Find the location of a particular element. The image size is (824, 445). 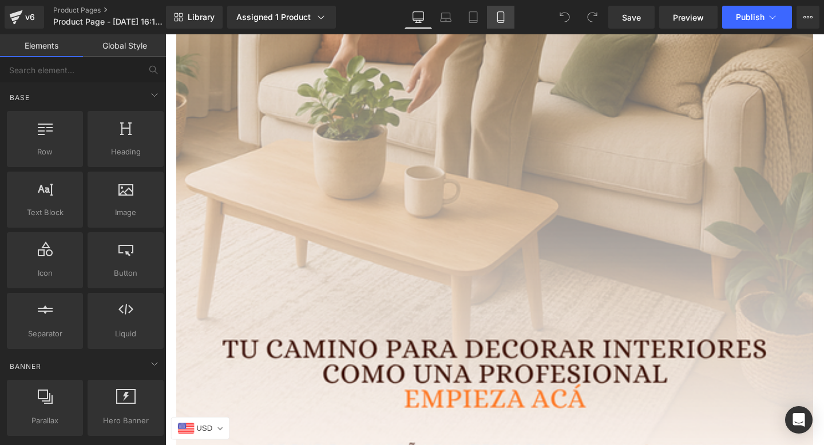

a: Mobile is located at coordinates (500, 17).